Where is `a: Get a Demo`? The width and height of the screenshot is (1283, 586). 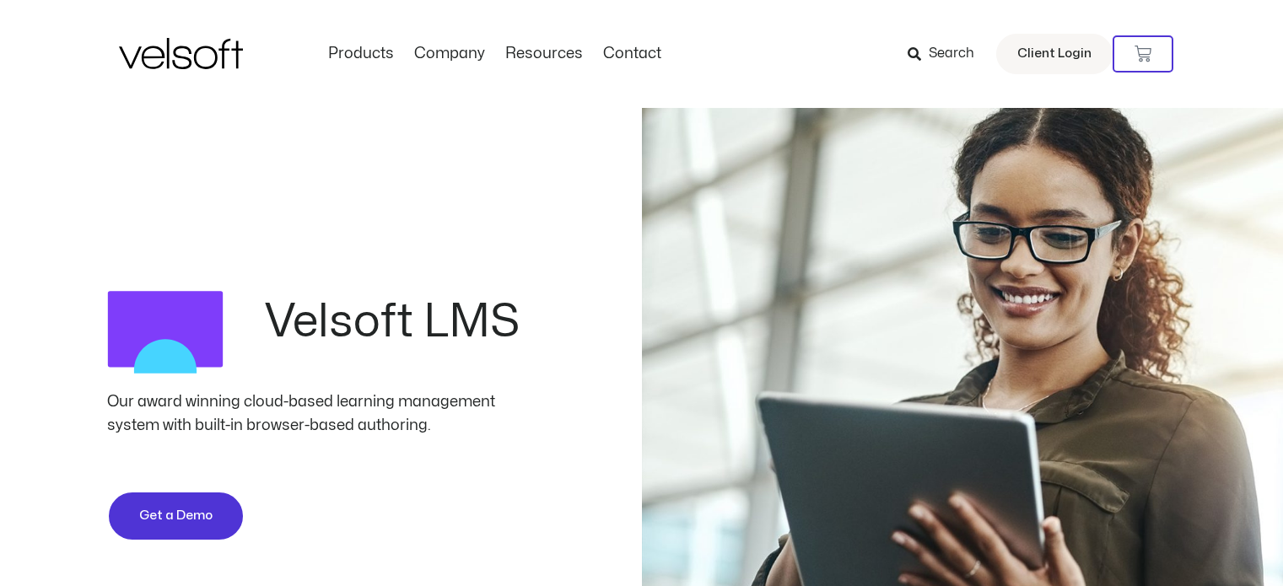 a: Get a Demo is located at coordinates (175, 516).